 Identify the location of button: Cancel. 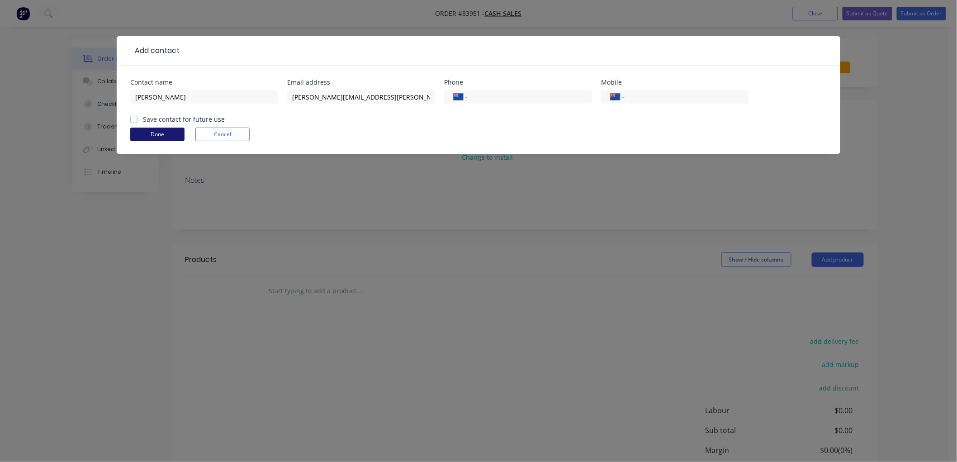
(222, 134).